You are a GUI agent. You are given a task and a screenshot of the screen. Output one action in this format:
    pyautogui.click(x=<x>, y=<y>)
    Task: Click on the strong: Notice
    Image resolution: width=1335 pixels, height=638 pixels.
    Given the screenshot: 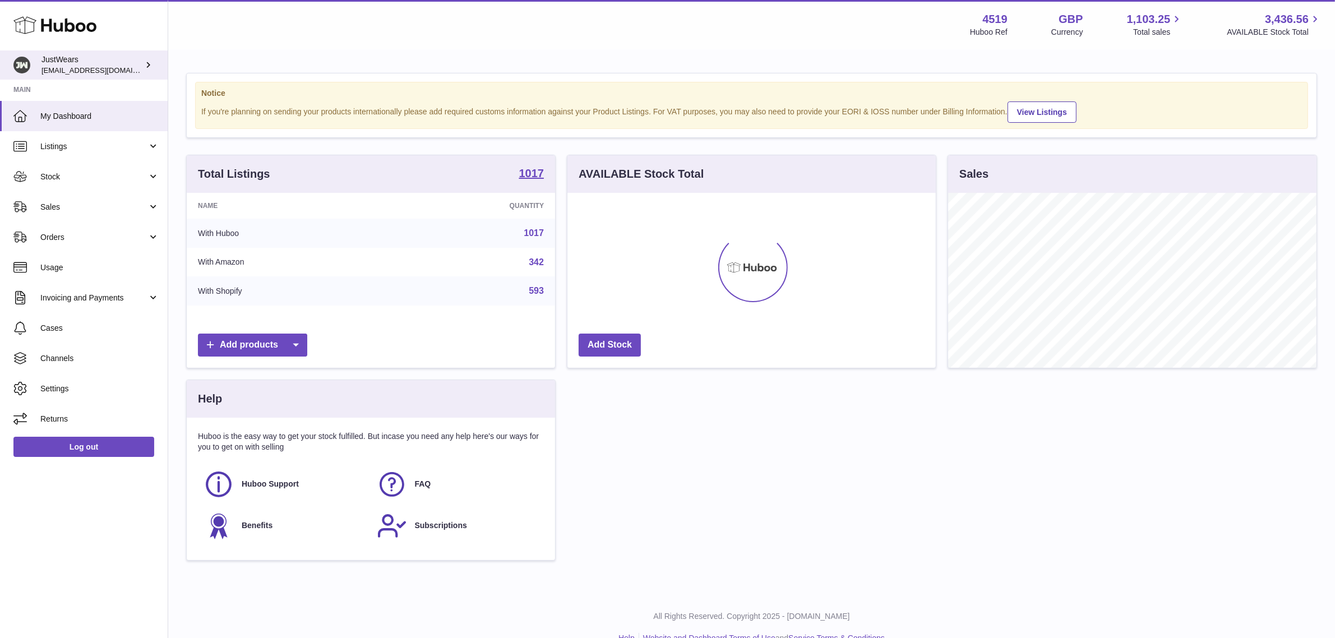 What is the action you would take?
    pyautogui.click(x=751, y=93)
    